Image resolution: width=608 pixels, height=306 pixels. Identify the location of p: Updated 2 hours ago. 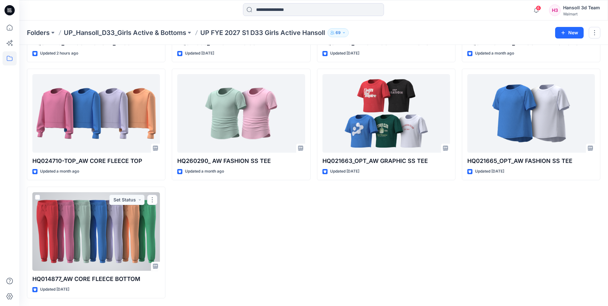
(59, 53).